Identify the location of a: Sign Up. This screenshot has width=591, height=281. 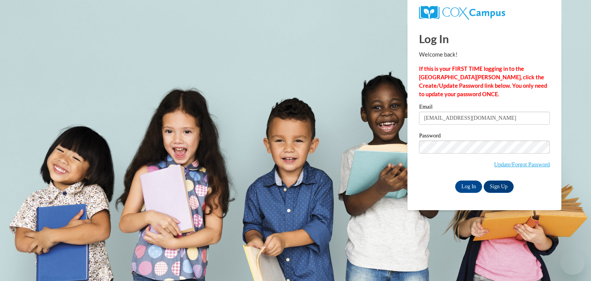
(499, 187).